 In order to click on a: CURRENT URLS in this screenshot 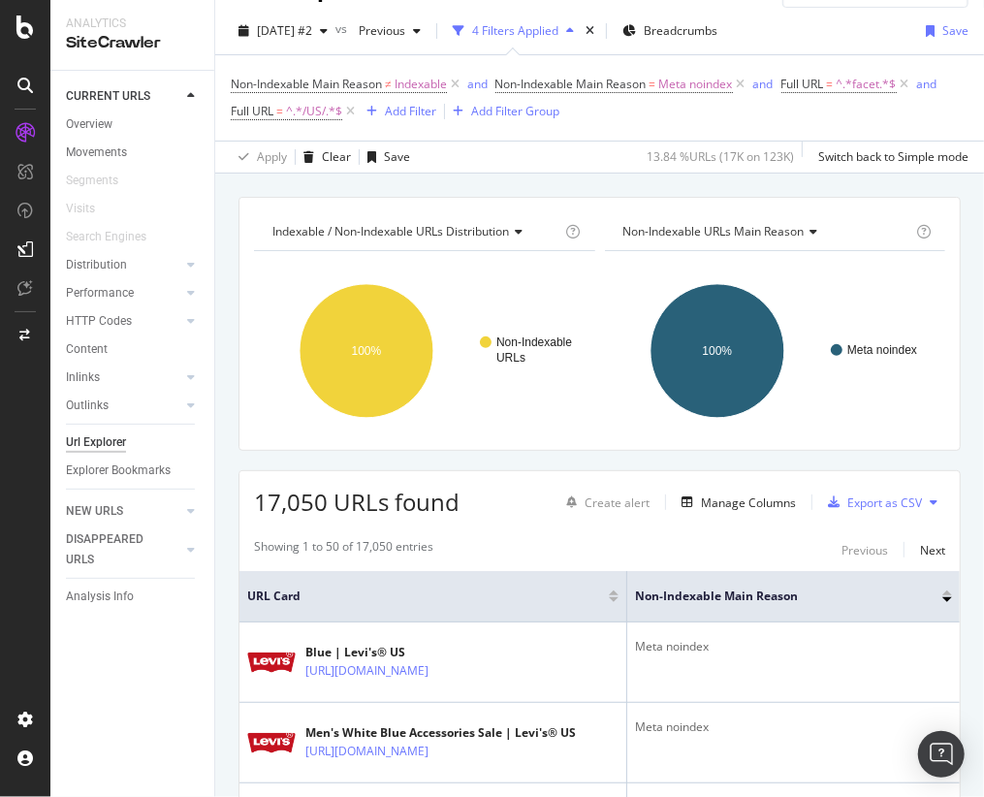, I will do `click(123, 96)`.